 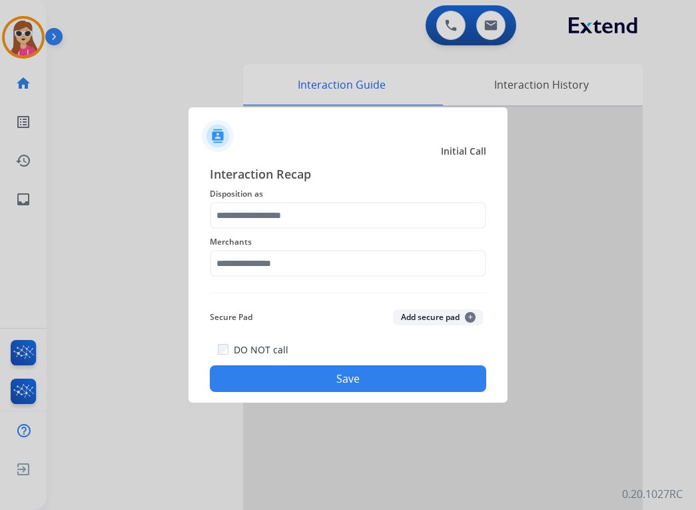 What do you see at coordinates (348, 378) in the screenshot?
I see `button: Save` at bounding box center [348, 378].